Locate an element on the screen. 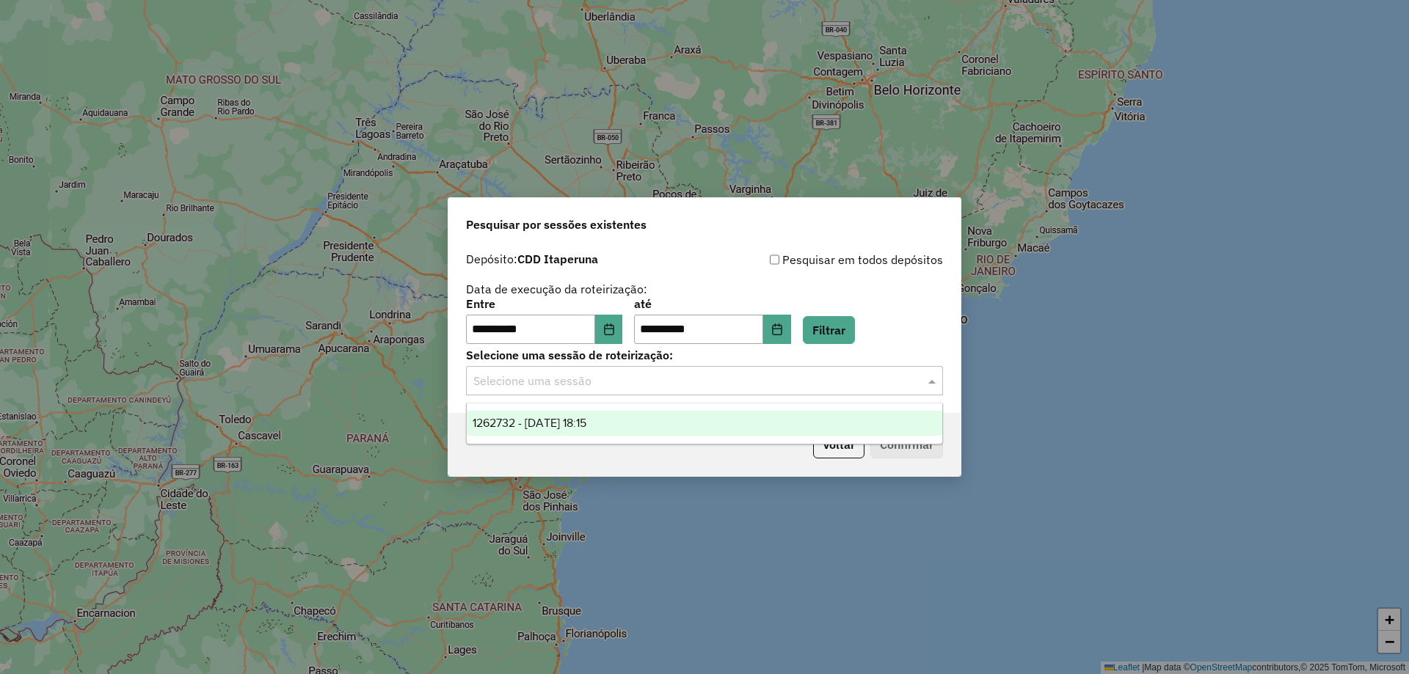 The image size is (1409, 674). label: Selecione uma sessão de roteirização: is located at coordinates (704, 355).